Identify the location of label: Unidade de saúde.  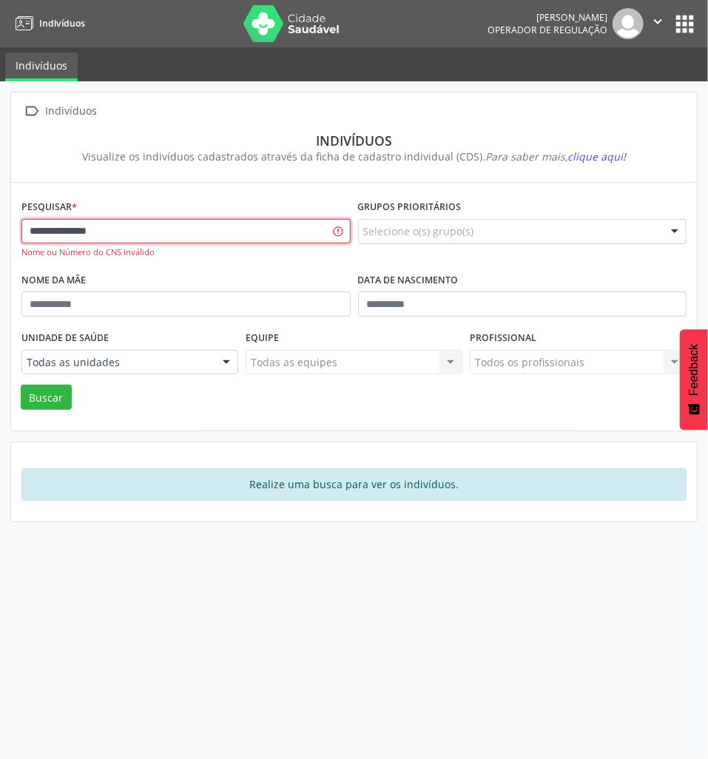
(65, 338).